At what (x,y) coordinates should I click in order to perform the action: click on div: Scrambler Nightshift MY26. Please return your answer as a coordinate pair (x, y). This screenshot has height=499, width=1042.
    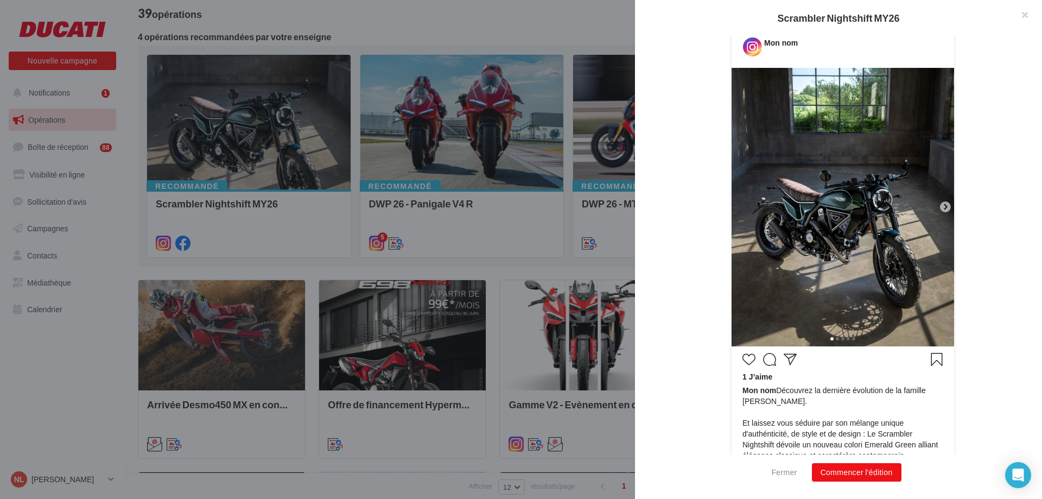
    Looking at the image, I should click on (839, 18).